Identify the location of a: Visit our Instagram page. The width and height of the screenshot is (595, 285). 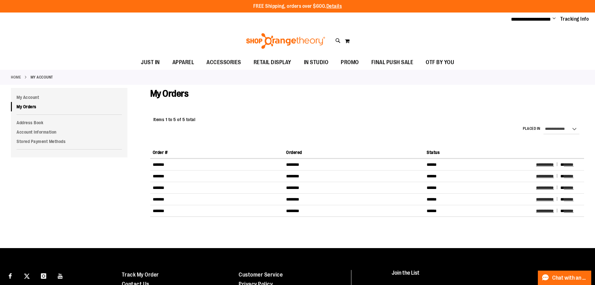
(43, 275).